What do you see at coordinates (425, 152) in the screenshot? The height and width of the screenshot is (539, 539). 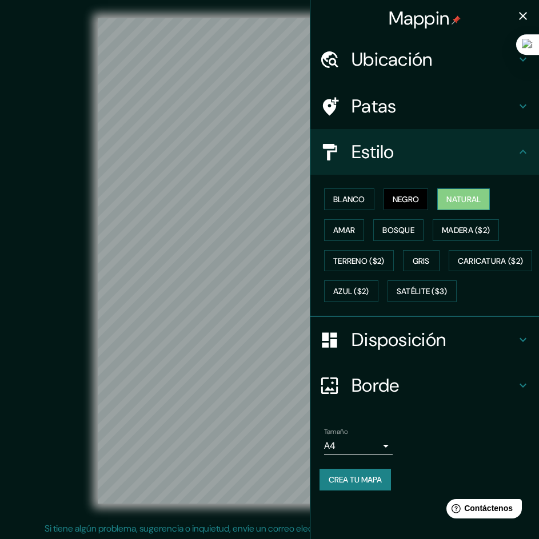 I see `div: Estilo` at bounding box center [425, 152].